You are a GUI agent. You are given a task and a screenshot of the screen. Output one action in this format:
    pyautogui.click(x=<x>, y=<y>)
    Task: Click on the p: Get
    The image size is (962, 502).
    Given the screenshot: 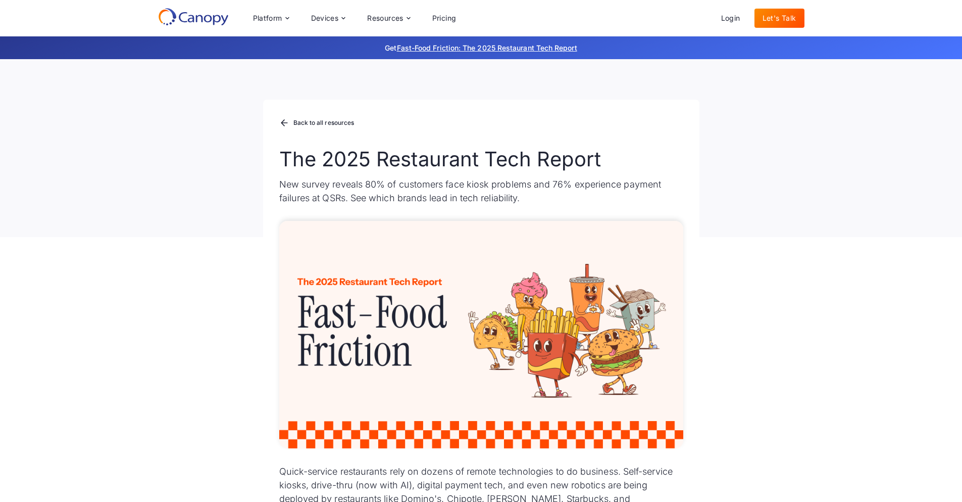 What is the action you would take?
    pyautogui.click(x=481, y=47)
    